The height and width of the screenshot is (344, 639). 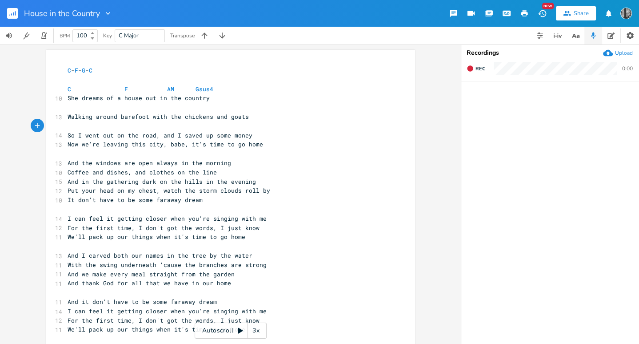 What do you see at coordinates (62, 13) in the screenshot?
I see `span: House in the Country` at bounding box center [62, 13].